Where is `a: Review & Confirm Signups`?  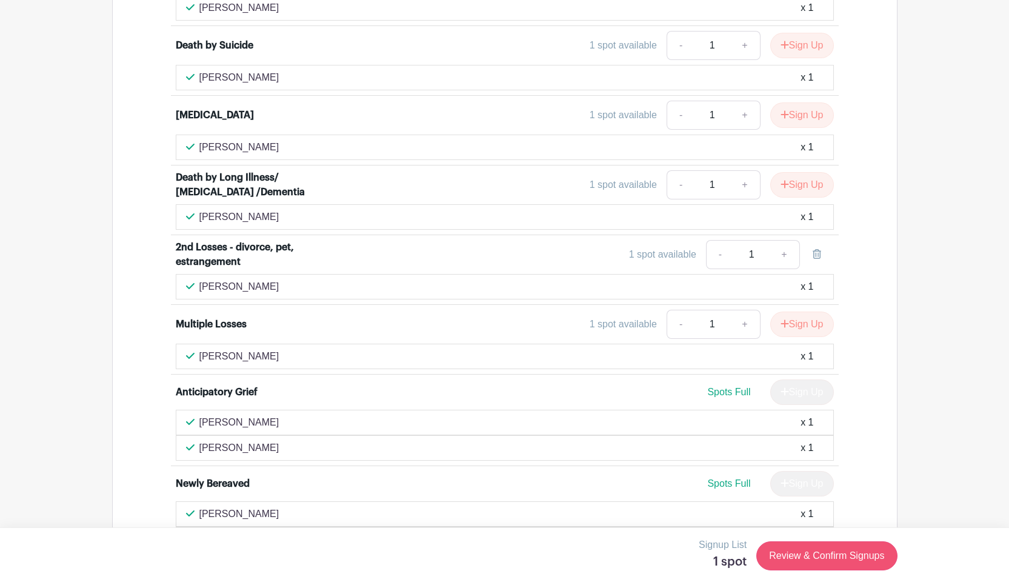 a: Review & Confirm Signups is located at coordinates (826, 556).